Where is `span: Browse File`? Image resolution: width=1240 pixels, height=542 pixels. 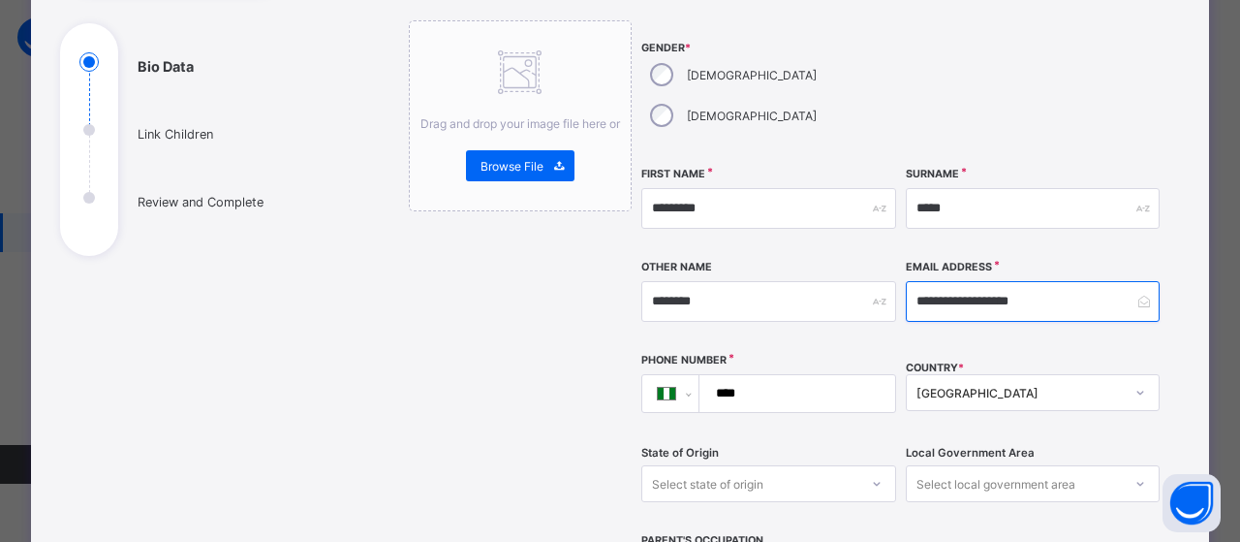
span: Browse File is located at coordinates (512, 166).